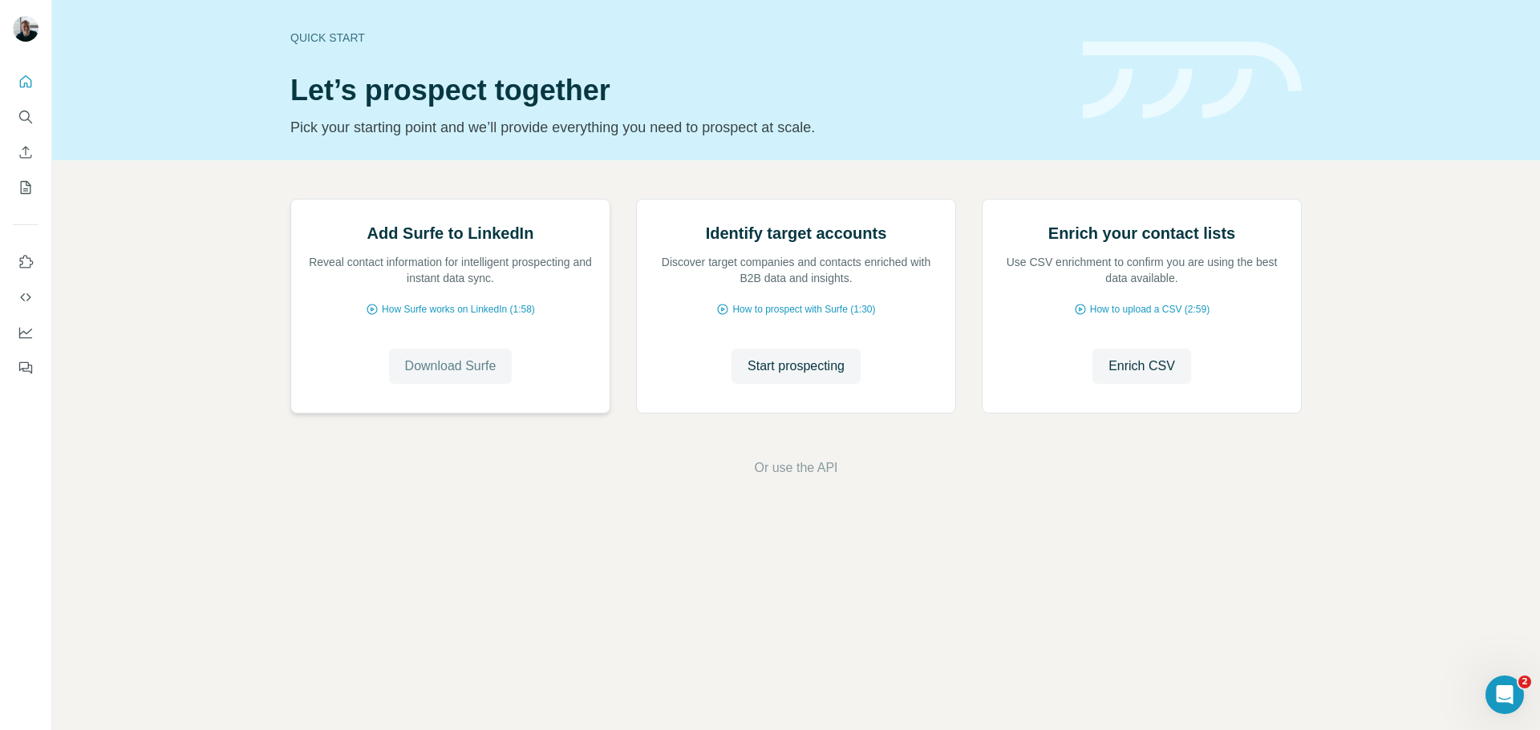 This screenshot has height=730, width=1540. What do you see at coordinates (26, 188) in the screenshot?
I see `button: My lists` at bounding box center [26, 188].